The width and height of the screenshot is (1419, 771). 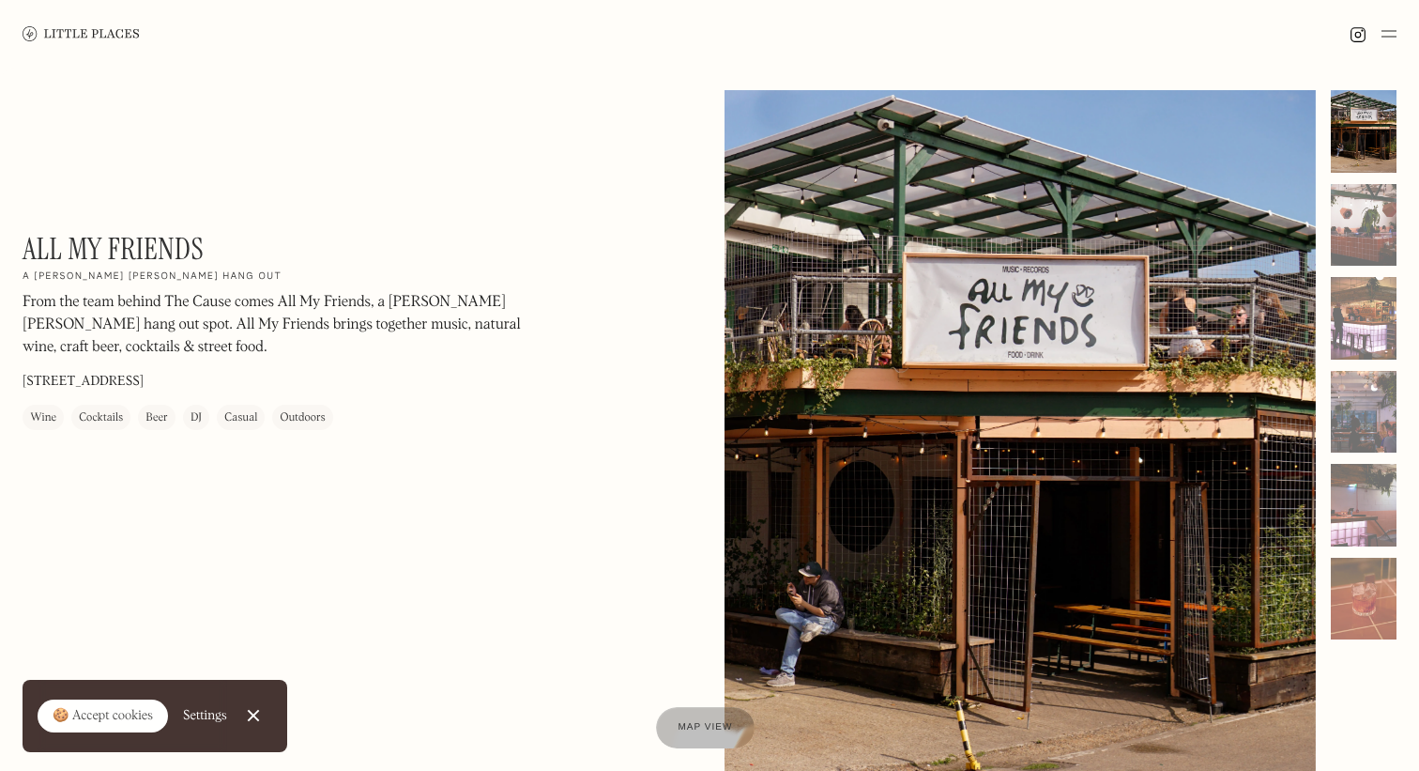 I want to click on a: 🍪 Accept cookies, so click(x=102, y=716).